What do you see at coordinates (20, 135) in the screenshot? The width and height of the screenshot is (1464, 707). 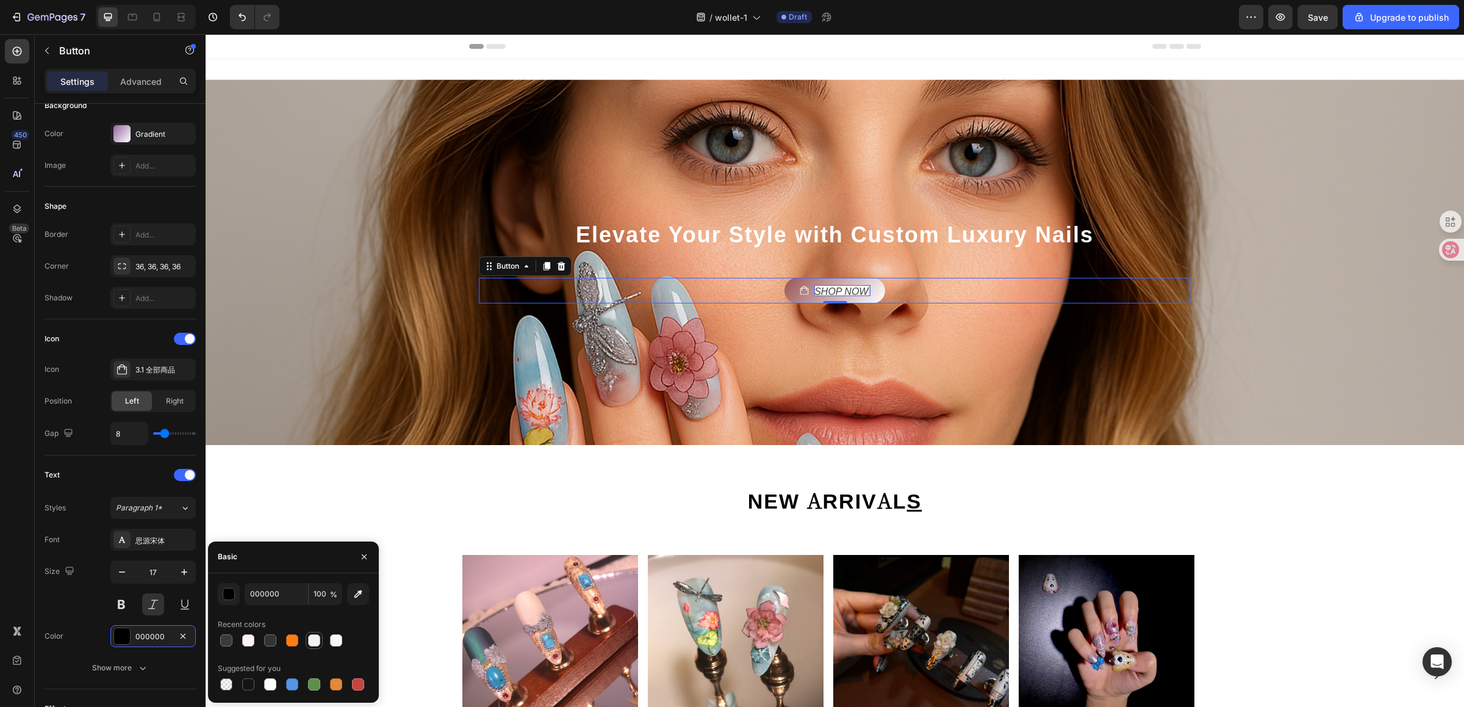 I see `div: 450` at bounding box center [20, 135].